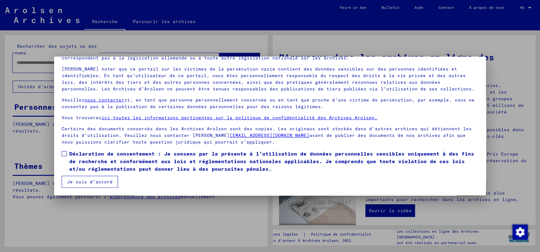 The width and height of the screenshot is (540, 252). I want to click on font: ici toutes les informations pertinentes sur la politique de confidentialité des Archives Arolsen., so click(239, 118).